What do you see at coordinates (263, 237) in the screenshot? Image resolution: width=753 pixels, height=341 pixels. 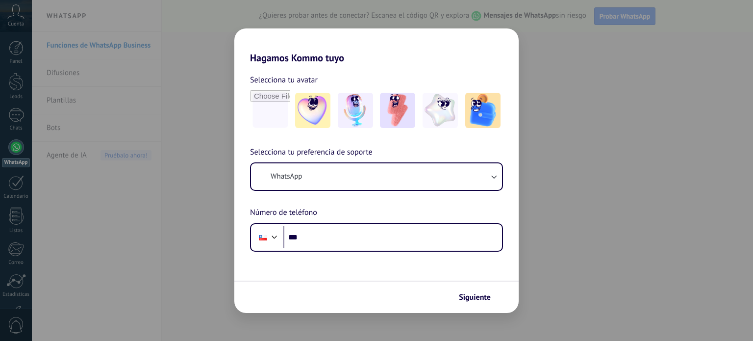 I see `div: Chile: + 56` at bounding box center [263, 237].